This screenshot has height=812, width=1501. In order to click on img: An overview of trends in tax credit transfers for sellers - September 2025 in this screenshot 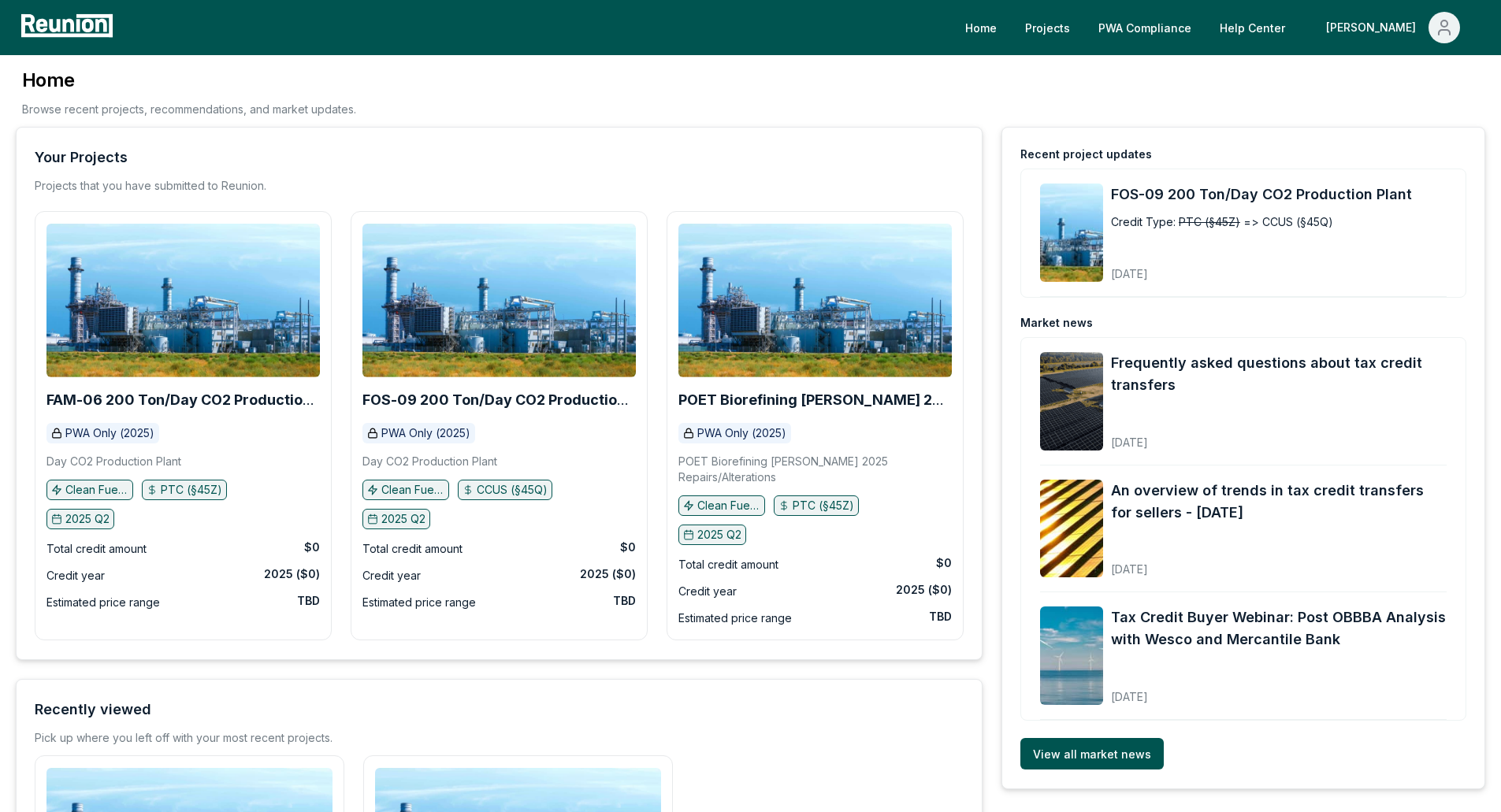, I will do `click(1072, 529)`.